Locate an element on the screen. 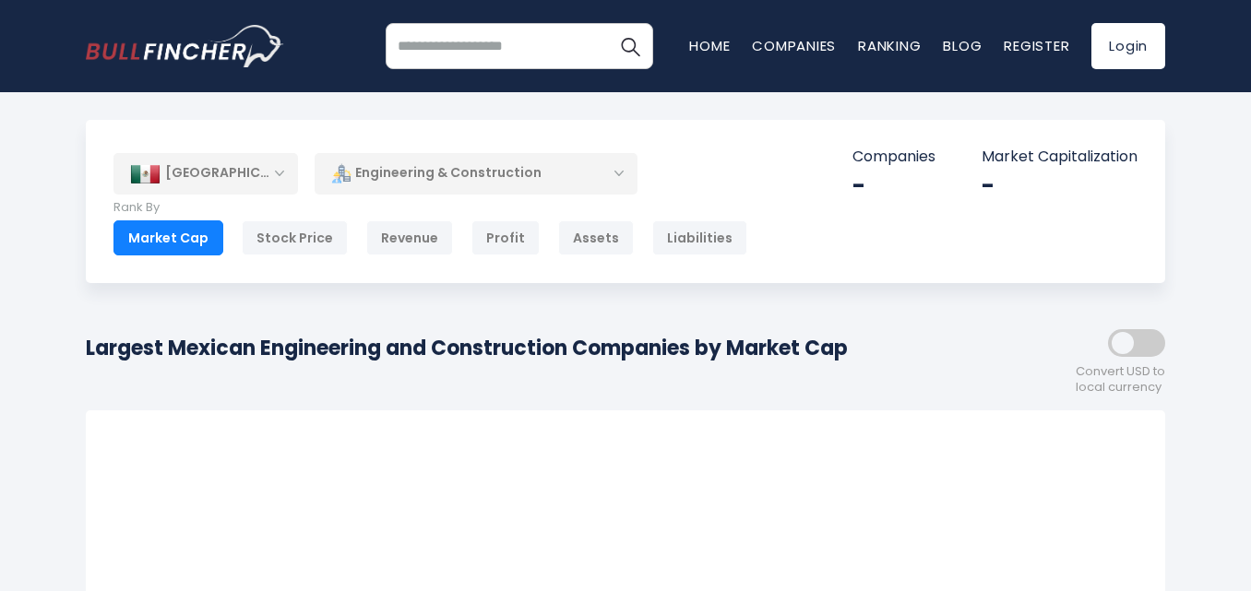 Image resolution: width=1251 pixels, height=591 pixels. div: Stock Price is located at coordinates (294, 238).